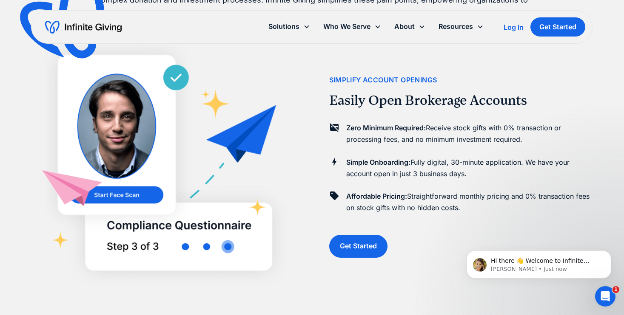 This screenshot has height=315, width=624. Describe the element at coordinates (378, 162) in the screenshot. I see `strong: Simple Onboarding:` at that location.